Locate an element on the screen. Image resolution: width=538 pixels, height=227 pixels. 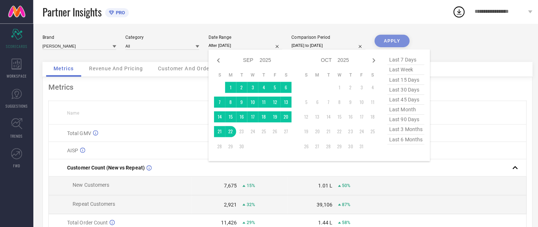
th: Saturday is located at coordinates (370, 75).